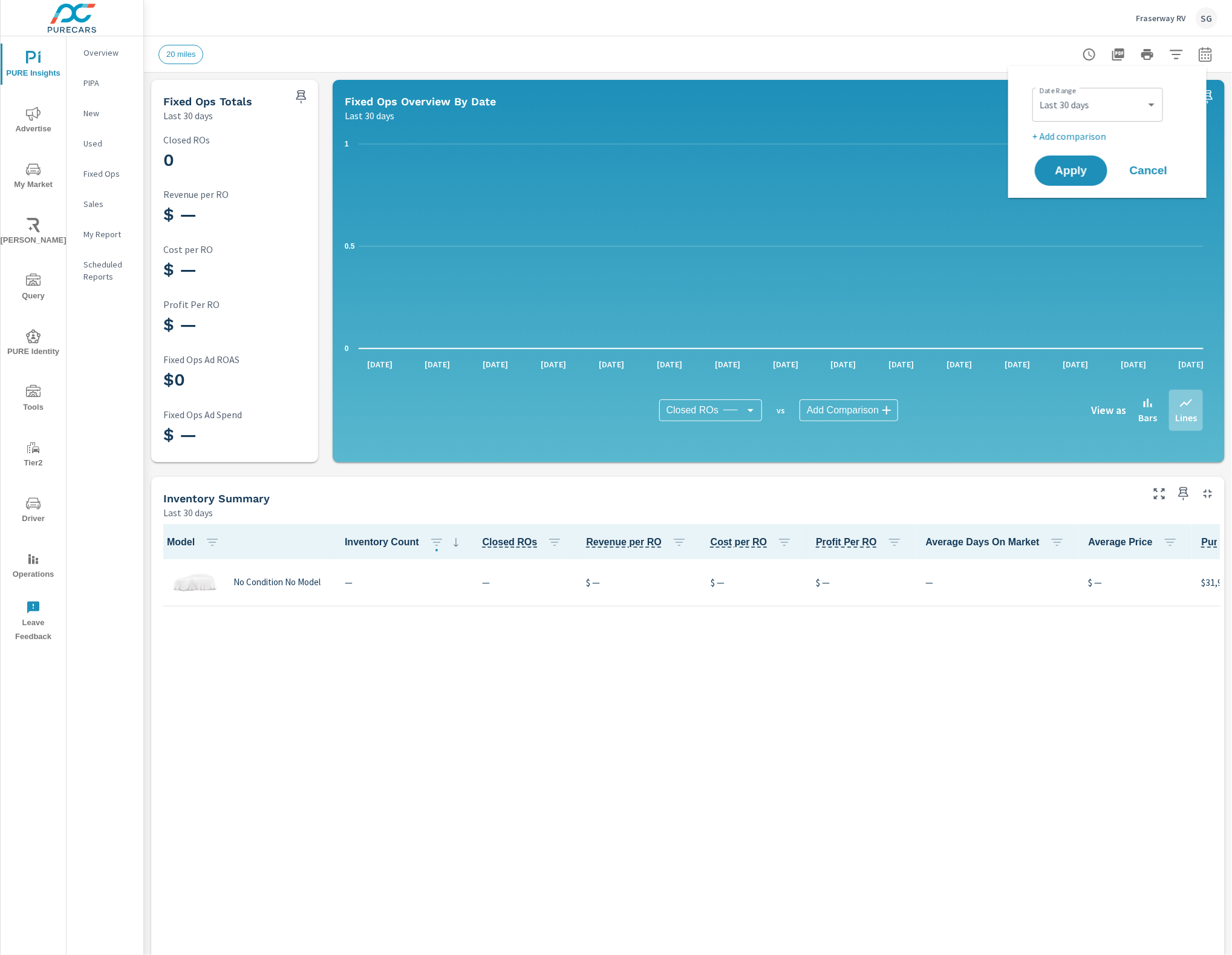  I want to click on p: No Condition No Model, so click(276, 582).